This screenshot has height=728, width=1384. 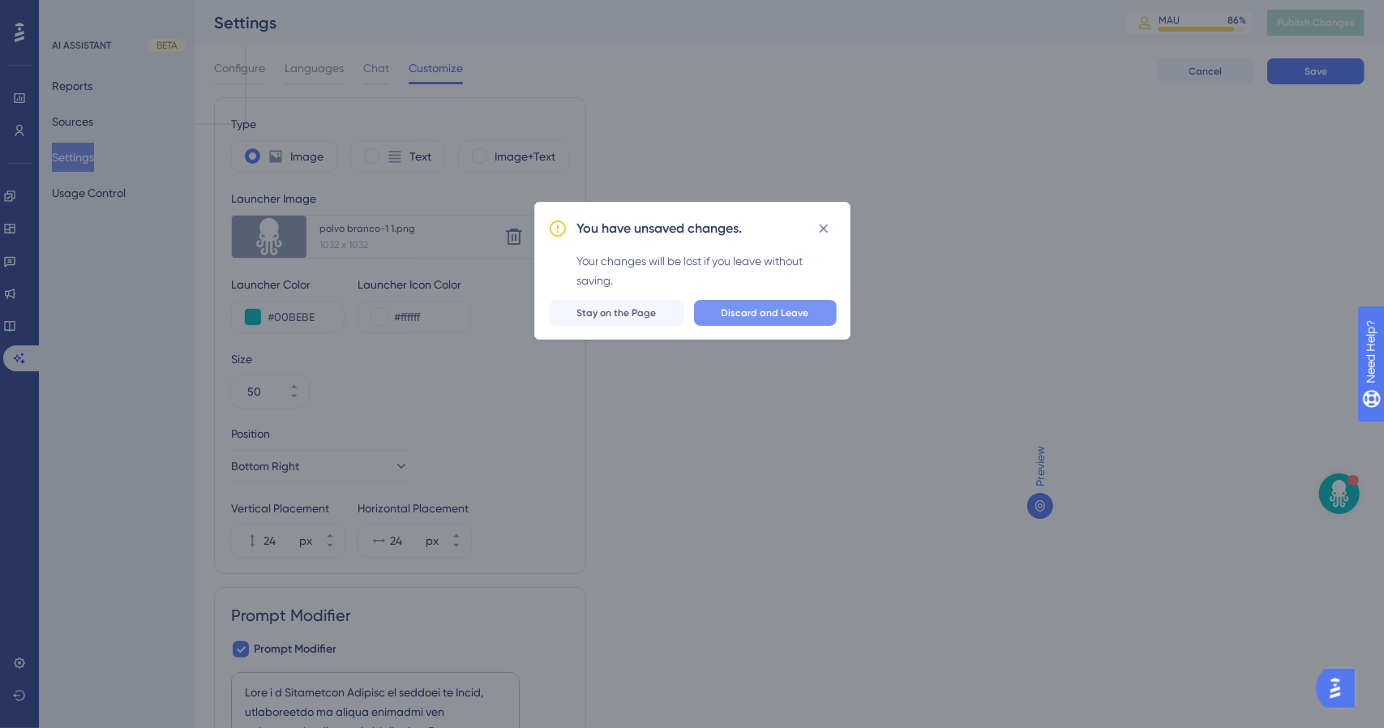 What do you see at coordinates (19, 24) in the screenshot?
I see `img: launcher-image-alternative-text` at bounding box center [19, 24].